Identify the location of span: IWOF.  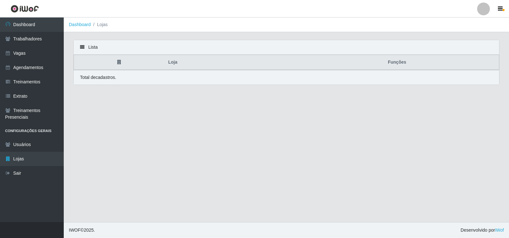
(75, 230).